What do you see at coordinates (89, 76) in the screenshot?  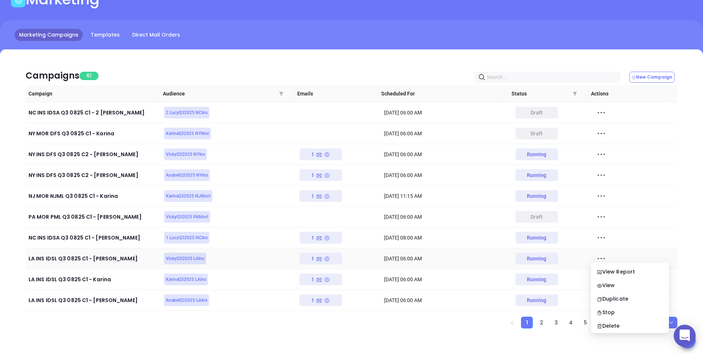 I see `span: 61` at bounding box center [89, 76].